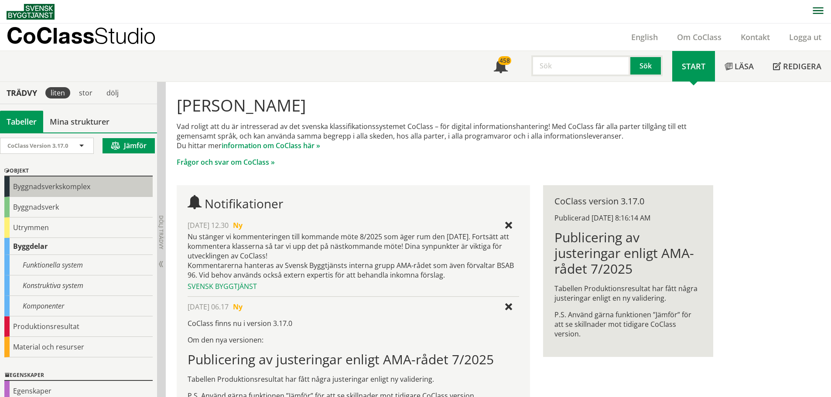 This screenshot has height=397, width=831. I want to click on a: Logga ut, so click(805, 37).